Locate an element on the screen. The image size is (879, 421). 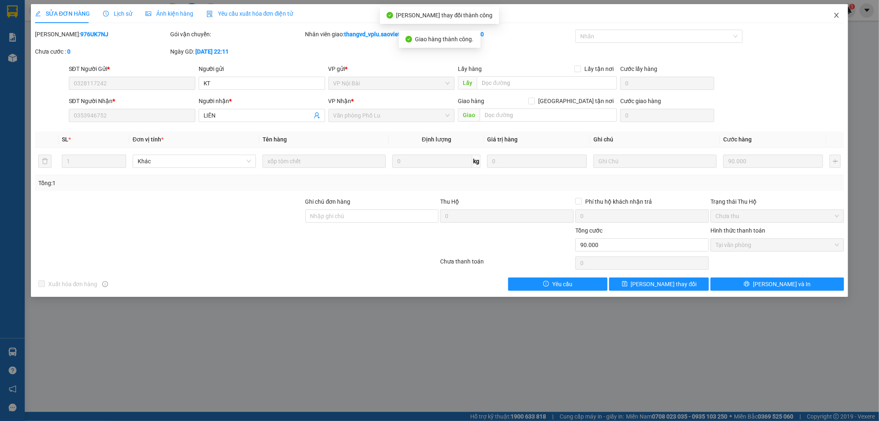
label: Ghi chú đơn hàng is located at coordinates (328, 202).